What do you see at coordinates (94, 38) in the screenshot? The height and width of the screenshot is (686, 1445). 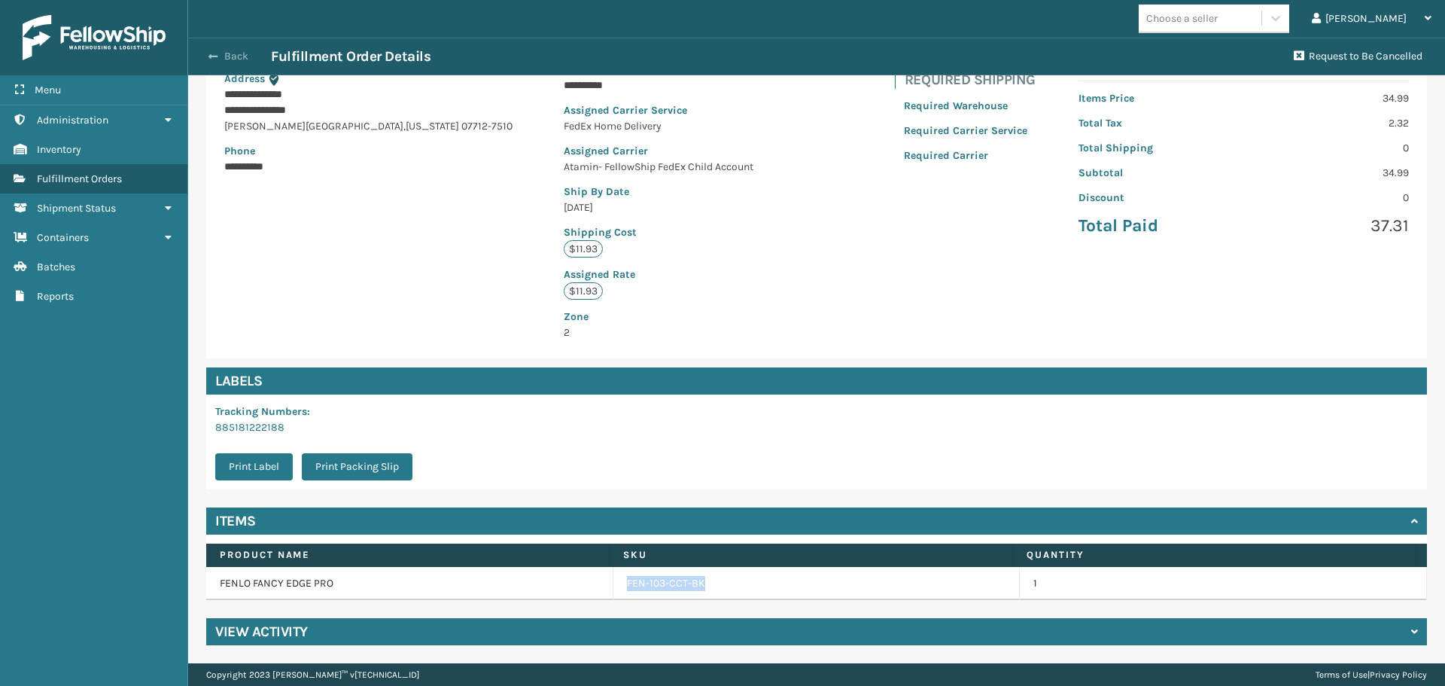 I see `img: logo` at bounding box center [94, 38].